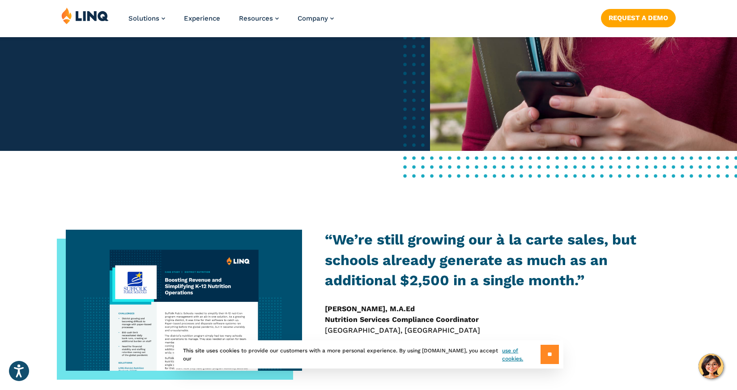 This screenshot has width=737, height=390. What do you see at coordinates (184, 300) in the screenshot?
I see `img: Suffolk Public Schools case study` at bounding box center [184, 300].